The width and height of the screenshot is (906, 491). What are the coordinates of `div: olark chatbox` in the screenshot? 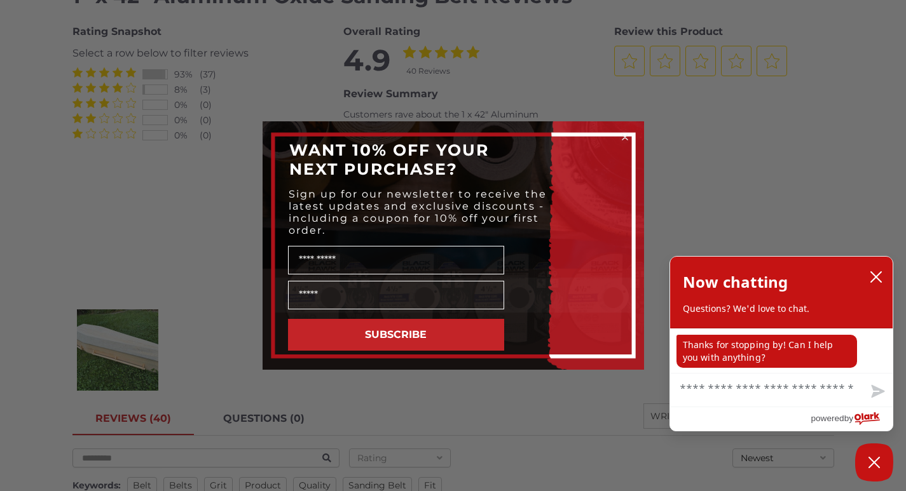 It's located at (781, 344).